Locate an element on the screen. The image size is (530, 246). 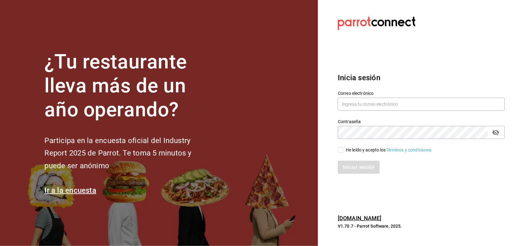
div: He leído y acepto los is located at coordinates (389, 150).